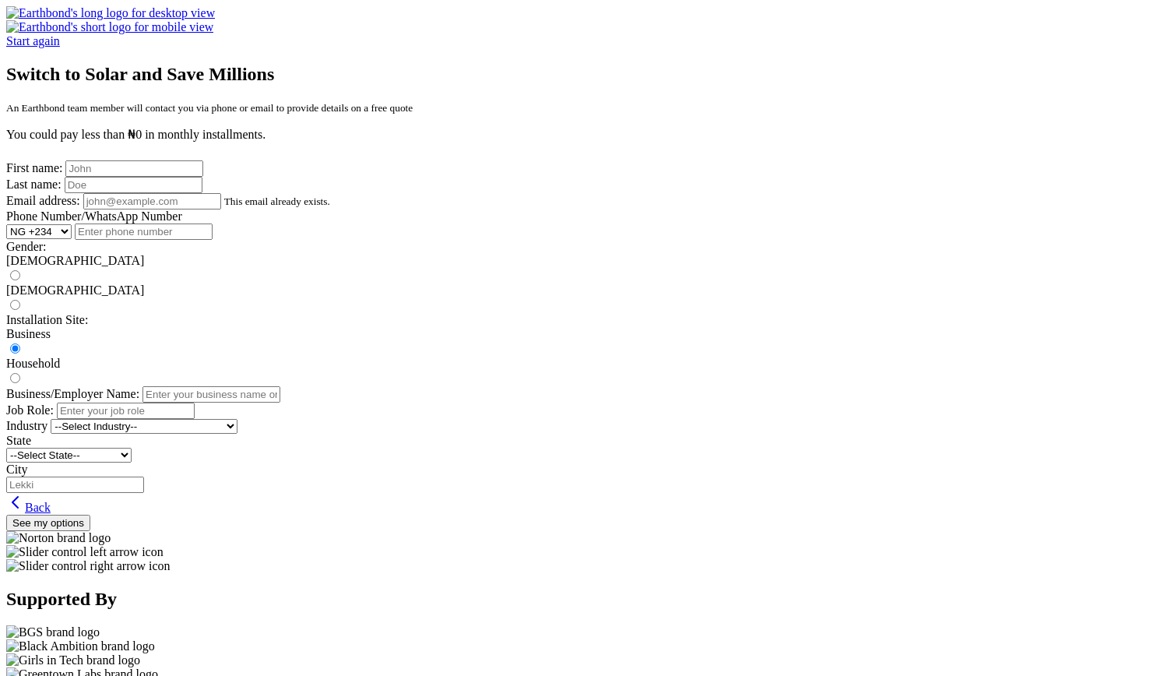 This screenshot has width=1150, height=676. I want to click on img: Earthbond's long logo for desktop view, so click(111, 13).